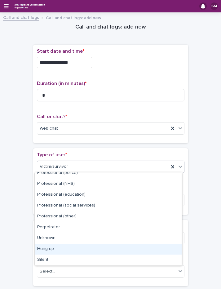 The height and width of the screenshot is (289, 221). Describe the element at coordinates (74, 17) in the screenshot. I see `p: Call and chat logs: add new` at that location.